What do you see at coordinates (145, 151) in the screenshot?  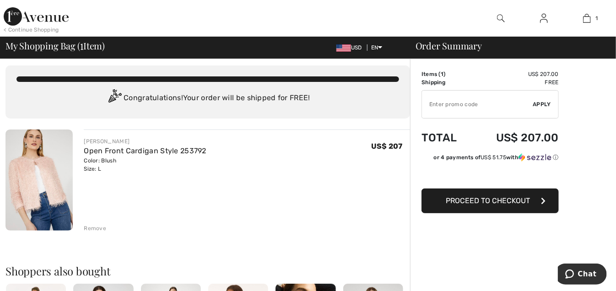 I see `a: Open Front Cardigan Style 253792` at bounding box center [145, 151].